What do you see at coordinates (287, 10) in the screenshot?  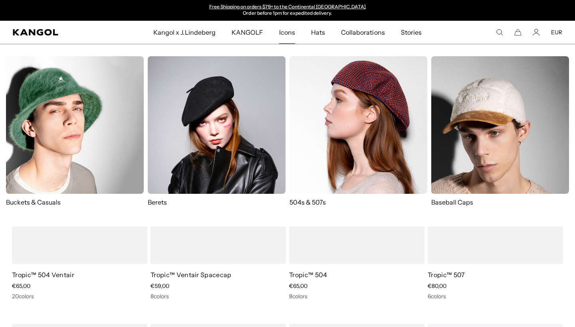 I see `slideshow-component: Announcement bar` at bounding box center [287, 10].